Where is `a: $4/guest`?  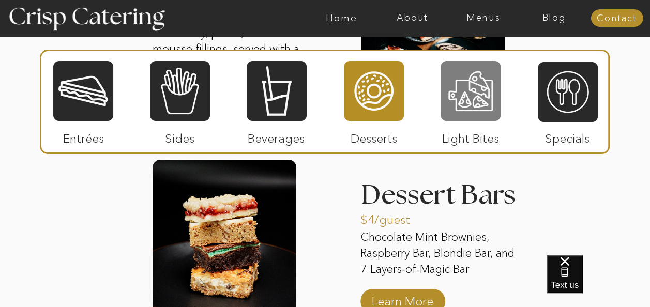 a: $4/guest is located at coordinates (395, 217).